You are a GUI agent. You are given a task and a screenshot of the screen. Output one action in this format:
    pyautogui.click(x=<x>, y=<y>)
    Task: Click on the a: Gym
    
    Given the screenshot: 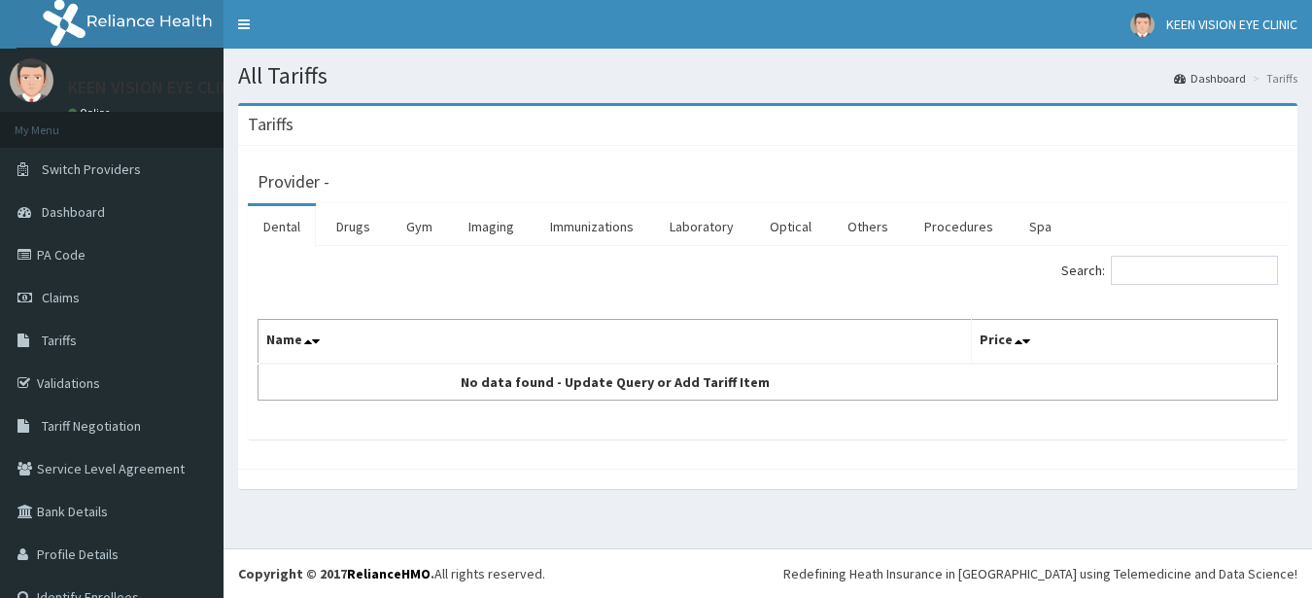 What is the action you would take?
    pyautogui.click(x=419, y=226)
    